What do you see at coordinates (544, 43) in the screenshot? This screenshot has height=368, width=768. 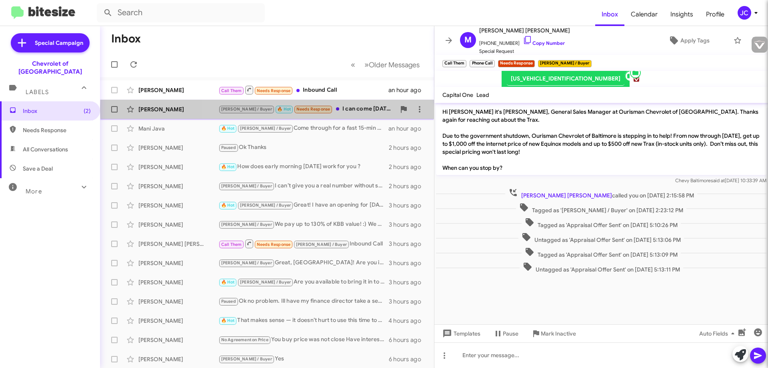 I see `a: Copy Number` at bounding box center [544, 43].